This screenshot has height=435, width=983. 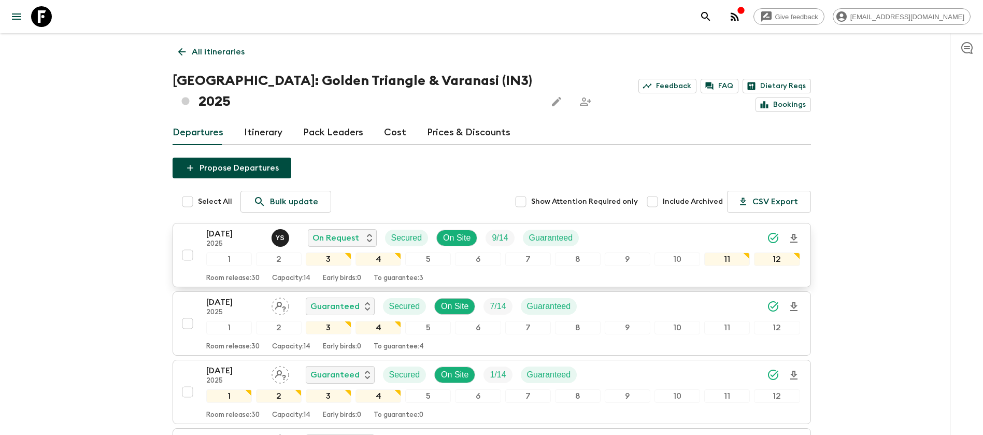 I want to click on a: Pack Leaders, so click(x=333, y=133).